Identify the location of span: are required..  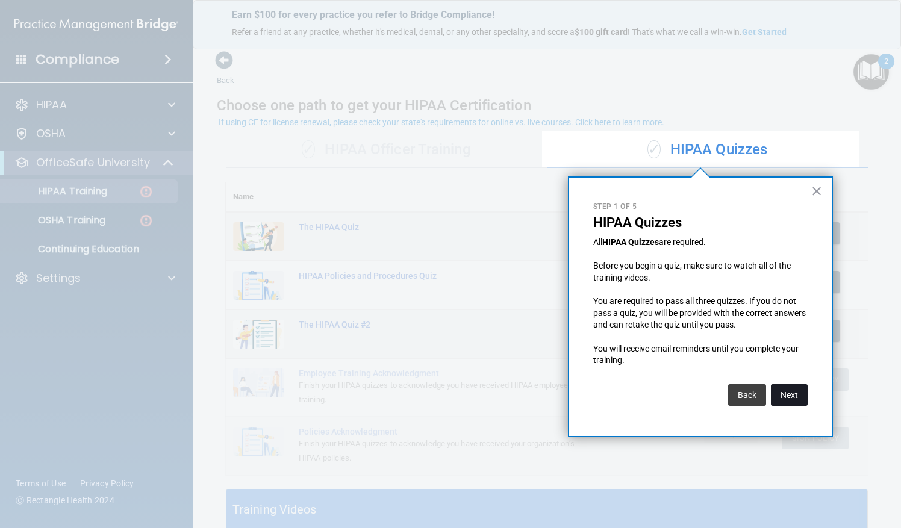
(682, 242).